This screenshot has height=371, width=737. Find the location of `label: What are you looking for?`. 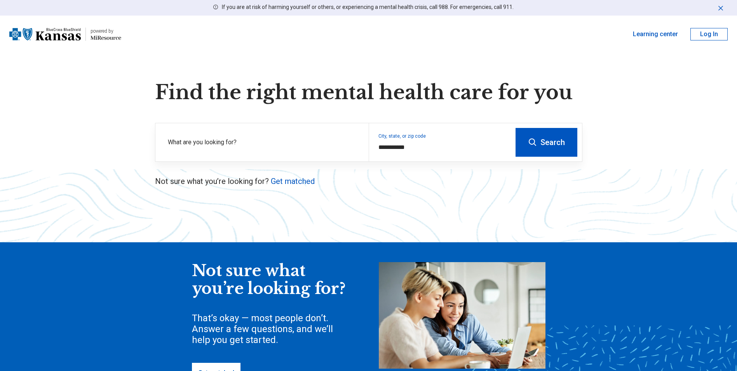

label: What are you looking for? is located at coordinates (264, 142).